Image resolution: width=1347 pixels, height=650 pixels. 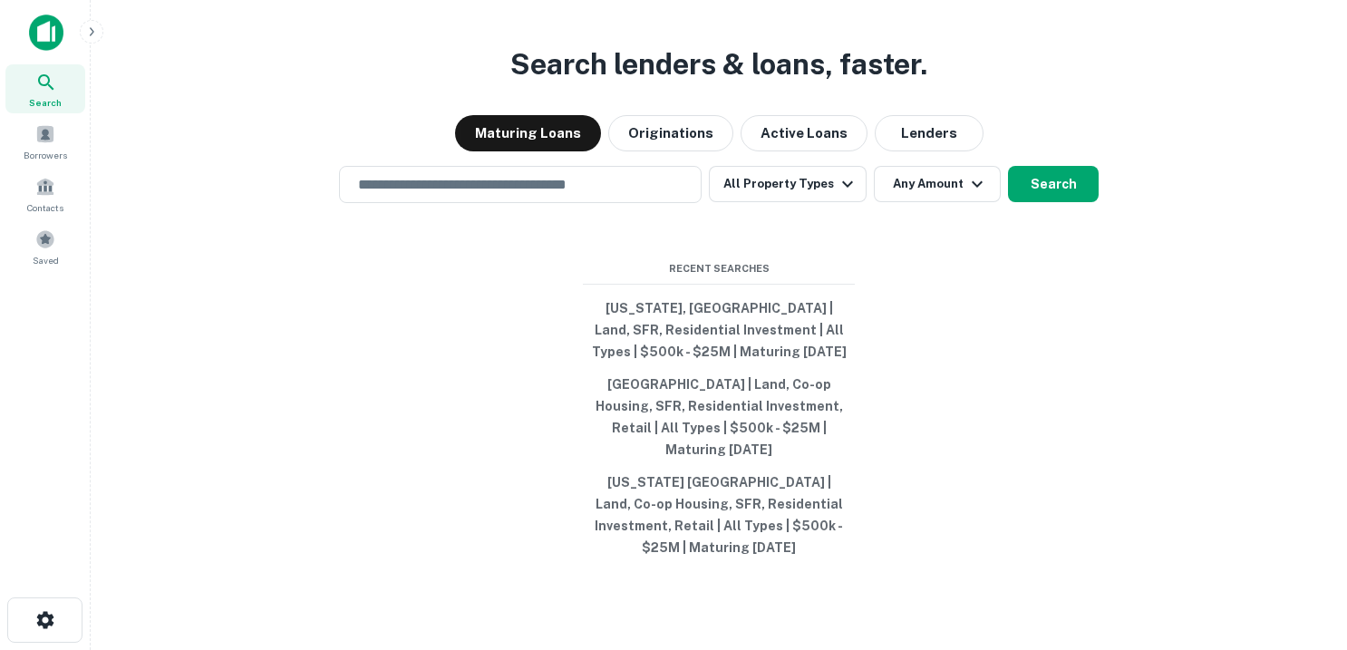 What do you see at coordinates (45, 141) in the screenshot?
I see `div: Borrowers` at bounding box center [45, 141].